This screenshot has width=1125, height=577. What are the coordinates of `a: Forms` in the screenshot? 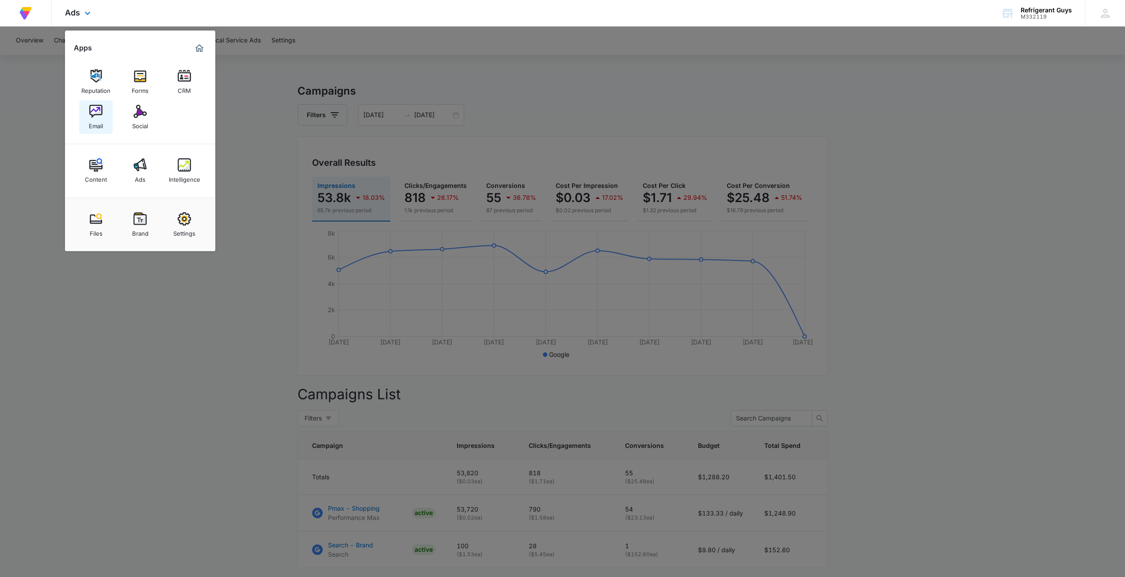 It's located at (140, 82).